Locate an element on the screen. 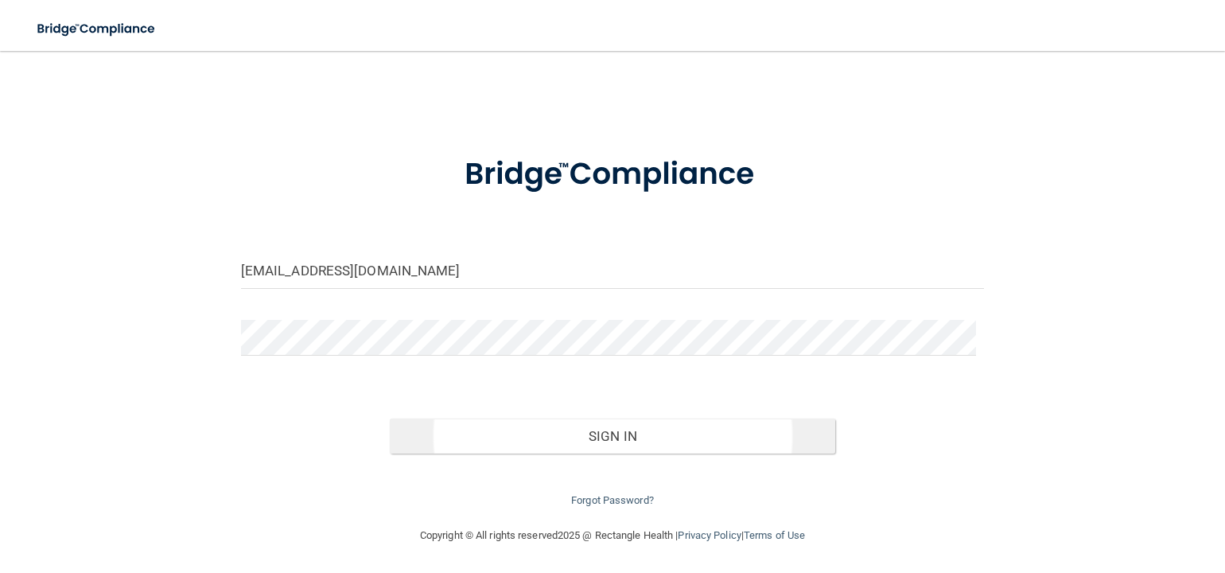  div: Copyright © All rights reserved 2025 @ Rectangle Health | | is located at coordinates (612, 535).